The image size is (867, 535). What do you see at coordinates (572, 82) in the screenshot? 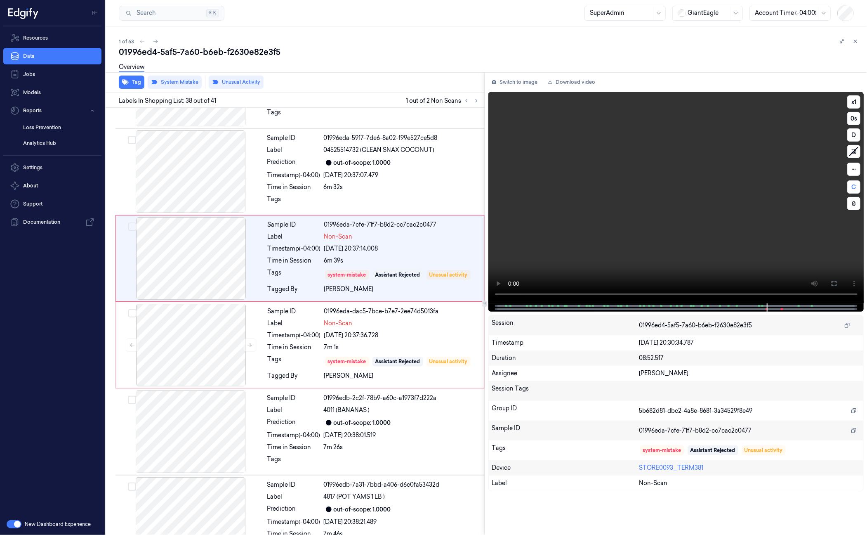
I see `a: Download video` at bounding box center [572, 82].